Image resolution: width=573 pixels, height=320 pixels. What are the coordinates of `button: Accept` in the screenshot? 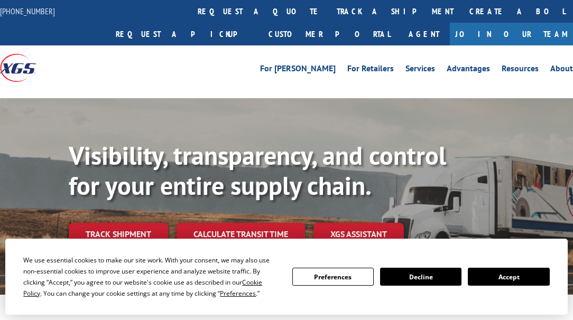 It's located at (509, 277).